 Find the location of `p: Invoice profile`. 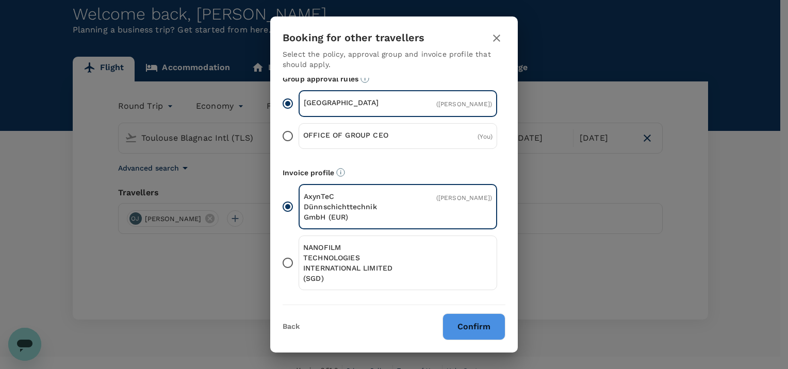

p: Invoice profile is located at coordinates (394, 173).